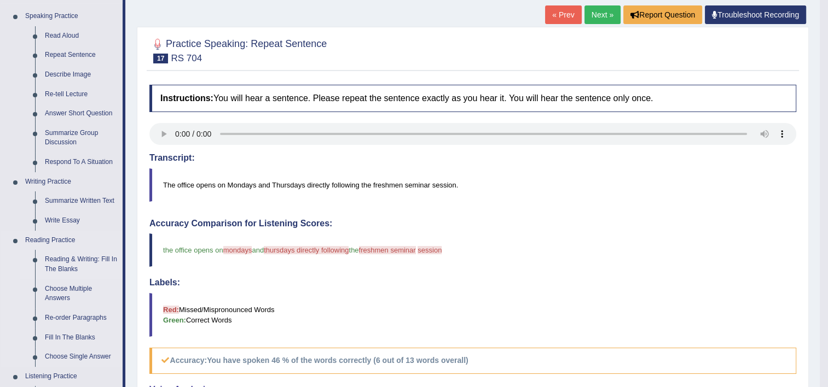 This screenshot has width=828, height=387. Describe the element at coordinates (663, 15) in the screenshot. I see `button: Report Question` at that location.